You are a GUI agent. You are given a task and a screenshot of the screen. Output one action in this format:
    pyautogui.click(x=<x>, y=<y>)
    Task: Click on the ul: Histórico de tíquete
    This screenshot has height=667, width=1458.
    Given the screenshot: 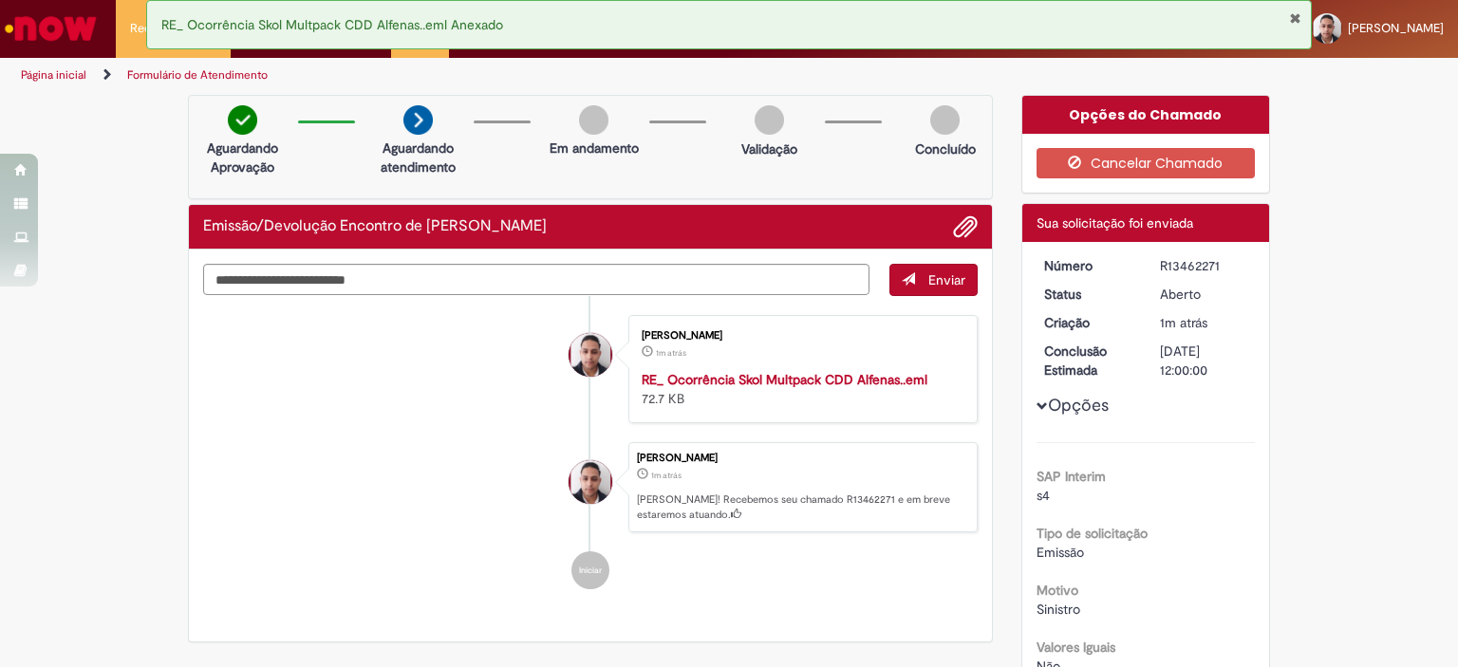 What is the action you would take?
    pyautogui.click(x=590, y=453)
    